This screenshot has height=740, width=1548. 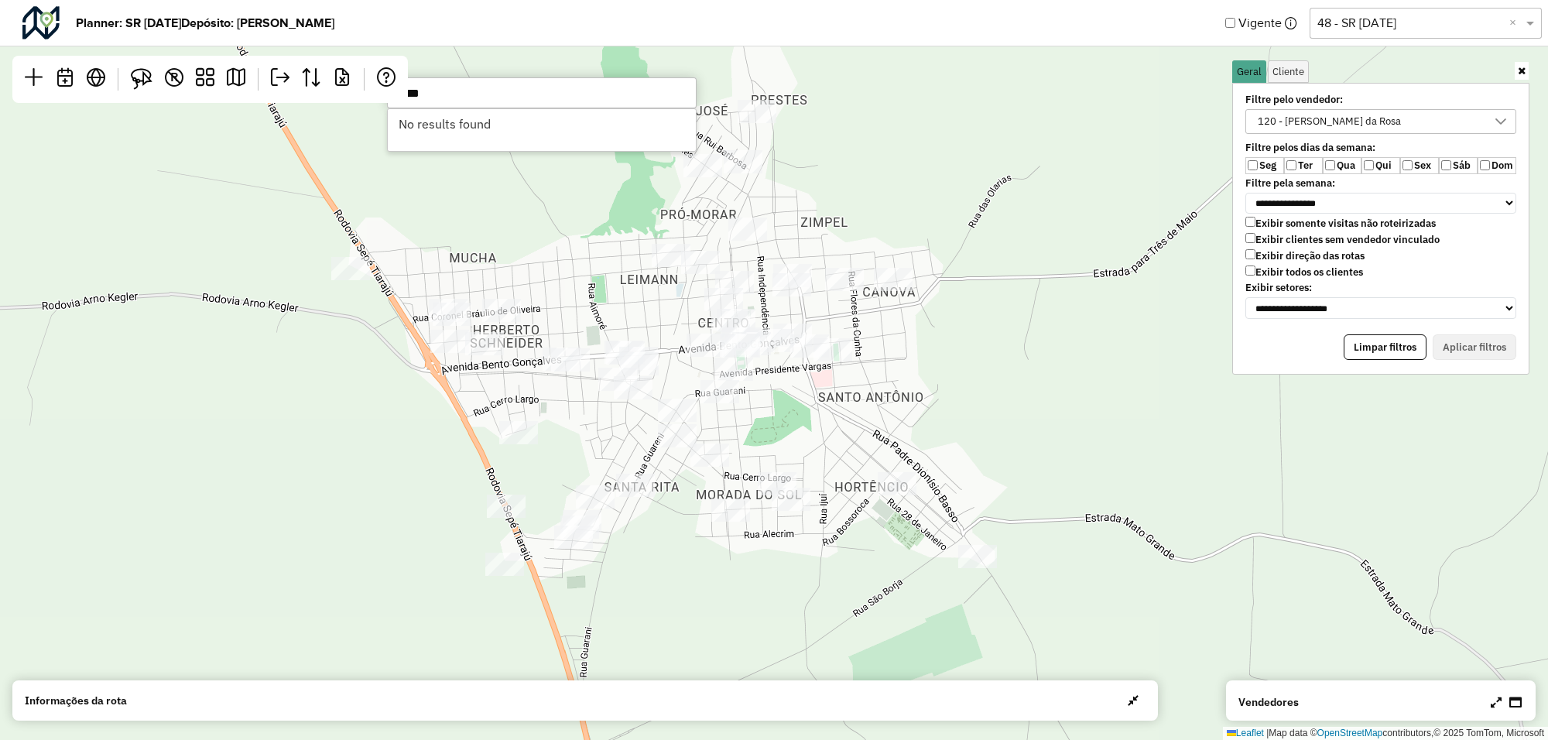 I want to click on div: 54735 - DE BAIRROS 2, so click(x=448, y=310).